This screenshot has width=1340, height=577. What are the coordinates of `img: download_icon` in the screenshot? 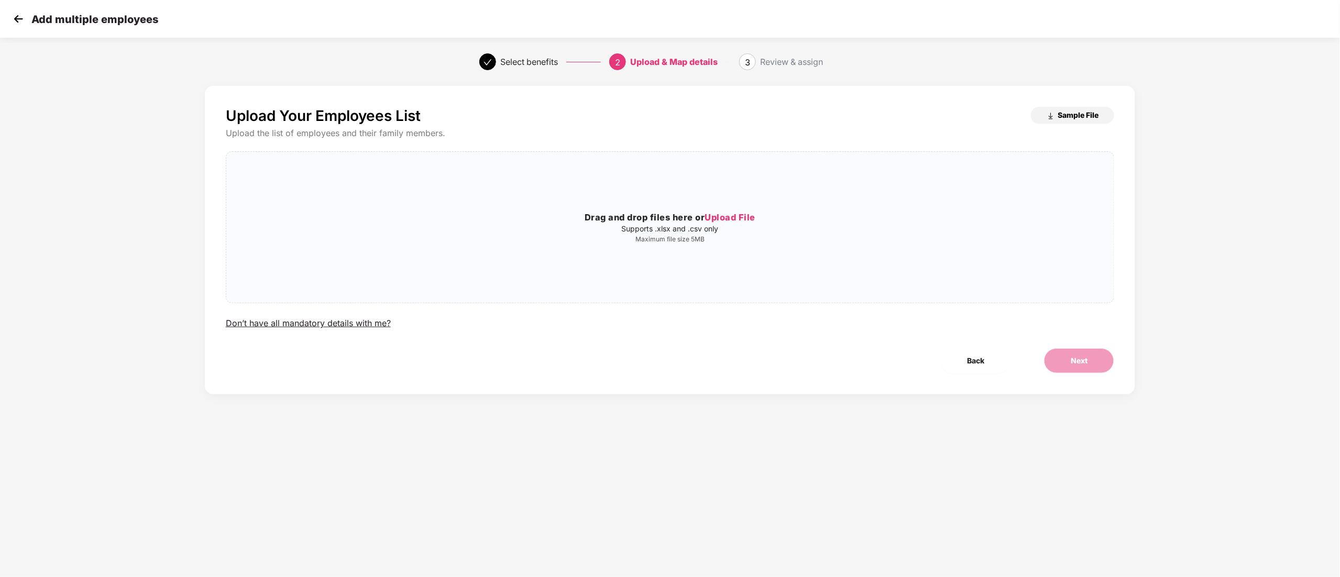 It's located at (1051, 116).